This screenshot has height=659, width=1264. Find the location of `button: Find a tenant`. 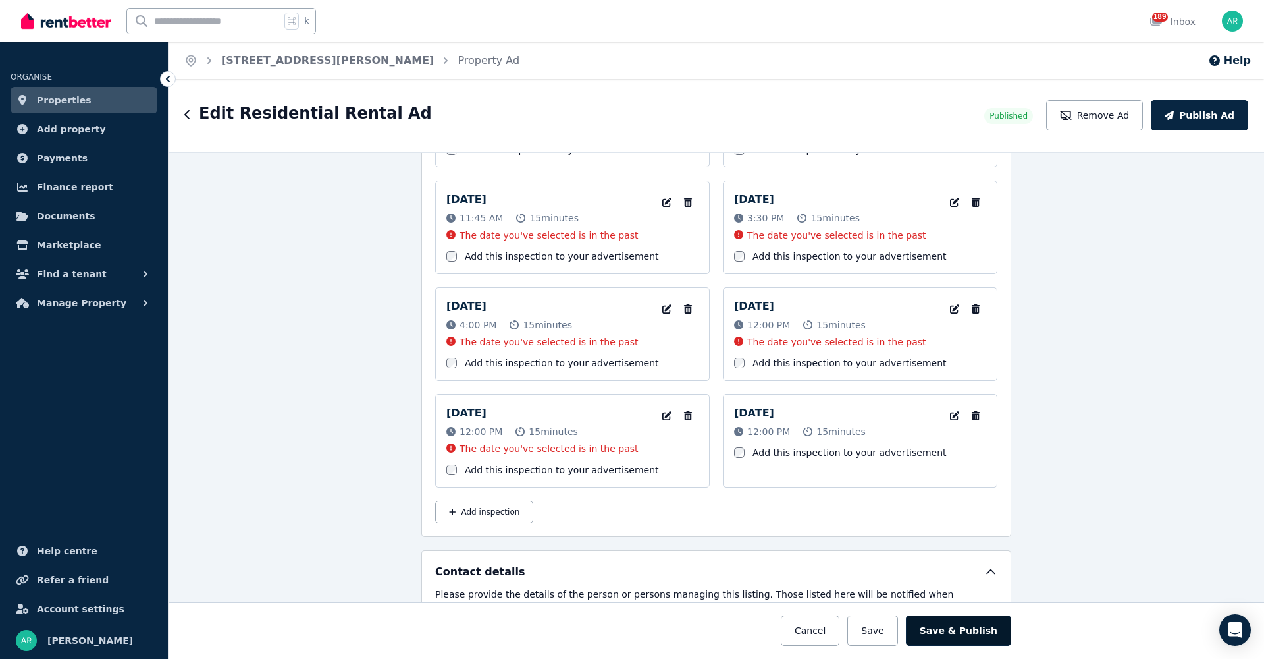

button: Find a tenant is located at coordinates (84, 274).